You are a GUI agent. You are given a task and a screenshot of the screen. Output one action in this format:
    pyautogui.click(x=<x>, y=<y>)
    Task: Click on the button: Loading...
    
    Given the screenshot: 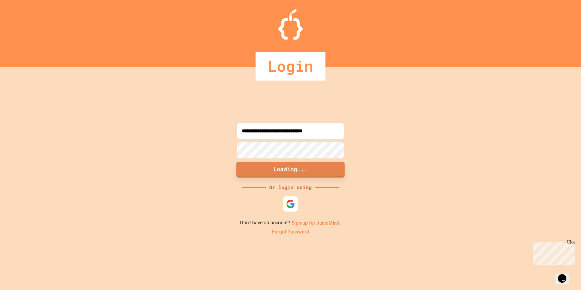 What is the action you would take?
    pyautogui.click(x=290, y=170)
    